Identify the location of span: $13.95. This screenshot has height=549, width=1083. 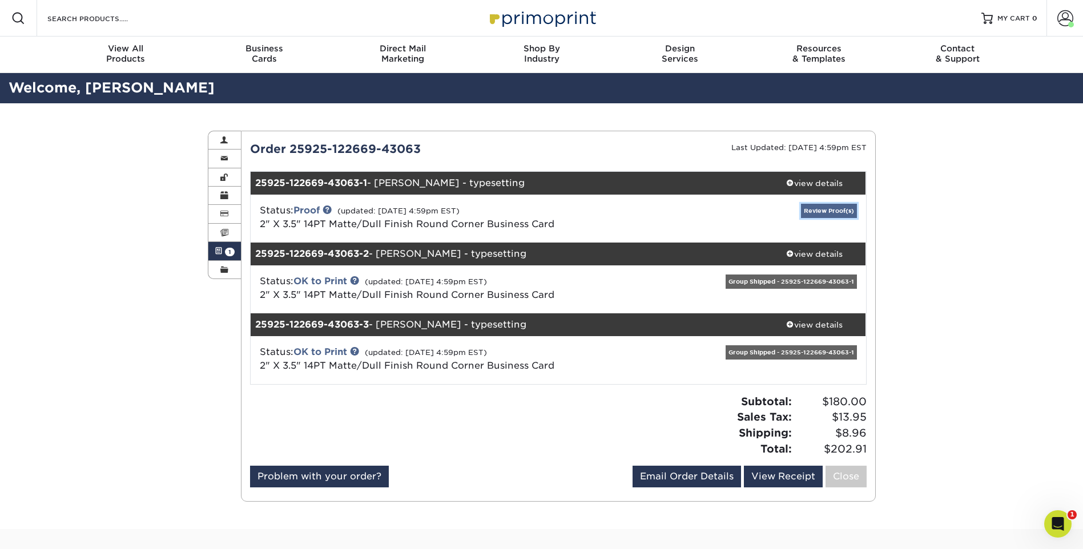
(831, 417).